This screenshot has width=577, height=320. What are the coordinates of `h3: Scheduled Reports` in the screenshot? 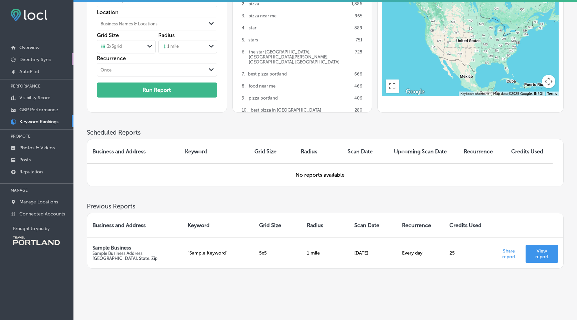 It's located at (325, 132).